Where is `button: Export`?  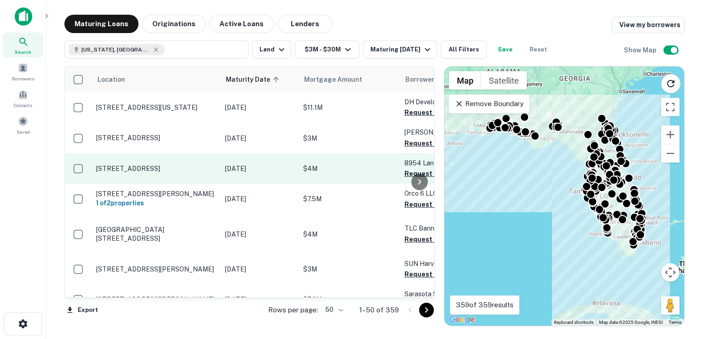
button: Export is located at coordinates (82, 310).